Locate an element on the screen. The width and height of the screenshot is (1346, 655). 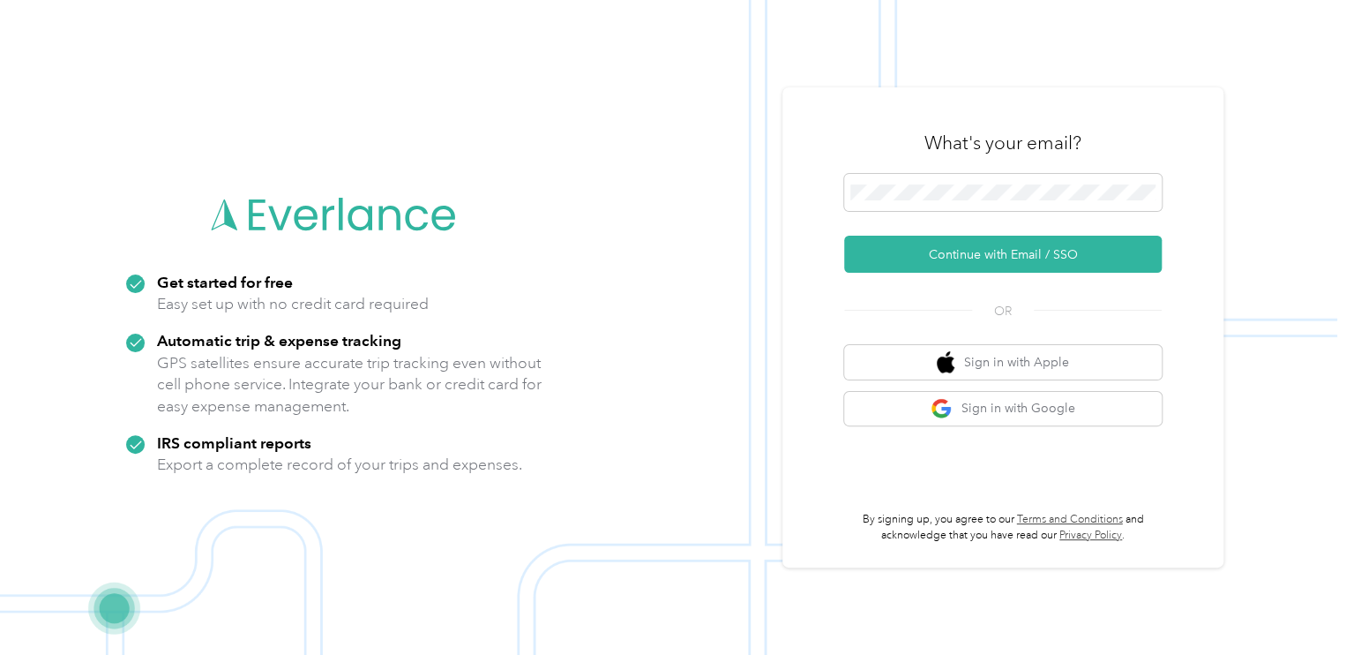
p: By signing up, you agree to our and acknowledge that you have read our . is located at coordinates (1003, 527).